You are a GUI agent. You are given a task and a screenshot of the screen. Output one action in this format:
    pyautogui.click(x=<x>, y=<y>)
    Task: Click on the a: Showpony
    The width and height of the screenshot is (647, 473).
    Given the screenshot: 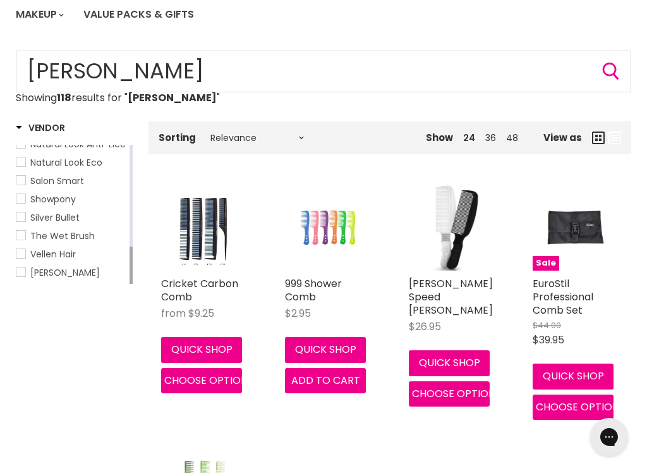 What is the action you would take?
    pyautogui.click(x=71, y=199)
    